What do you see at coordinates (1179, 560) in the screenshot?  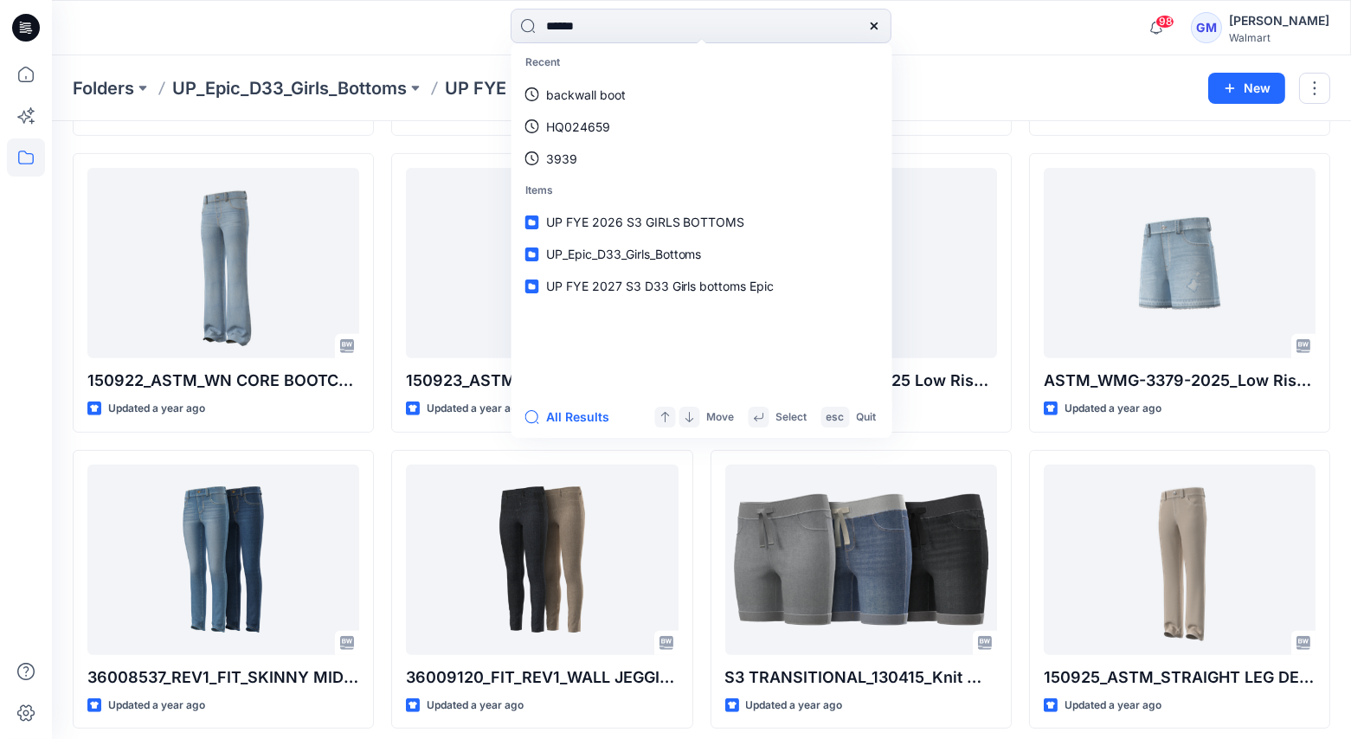 I see `a: 150925_ASTM_STRAIGHT LEG DENIM` at bounding box center [1179, 560].